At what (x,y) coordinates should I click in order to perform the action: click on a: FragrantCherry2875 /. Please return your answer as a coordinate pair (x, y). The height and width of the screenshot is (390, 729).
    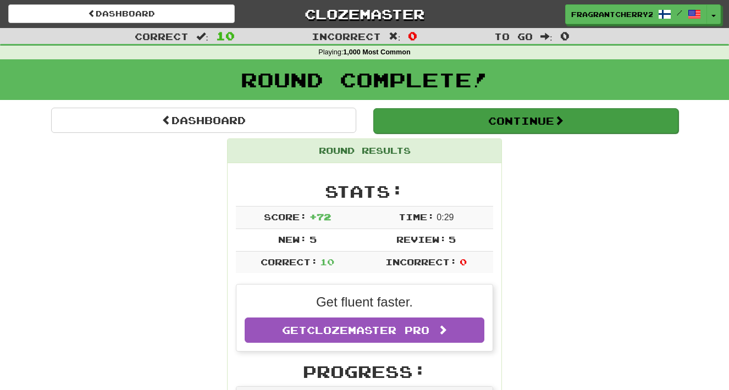
    Looking at the image, I should click on (636, 14).